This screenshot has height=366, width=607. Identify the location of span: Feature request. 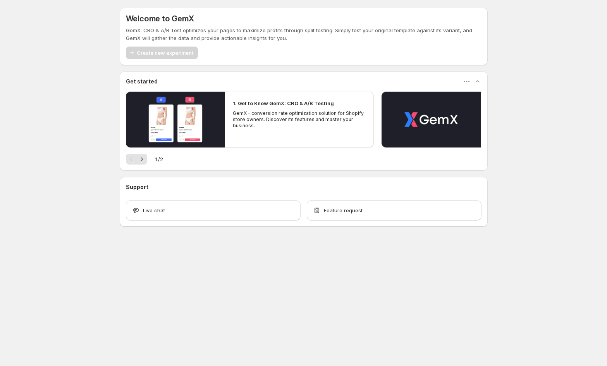
(343, 210).